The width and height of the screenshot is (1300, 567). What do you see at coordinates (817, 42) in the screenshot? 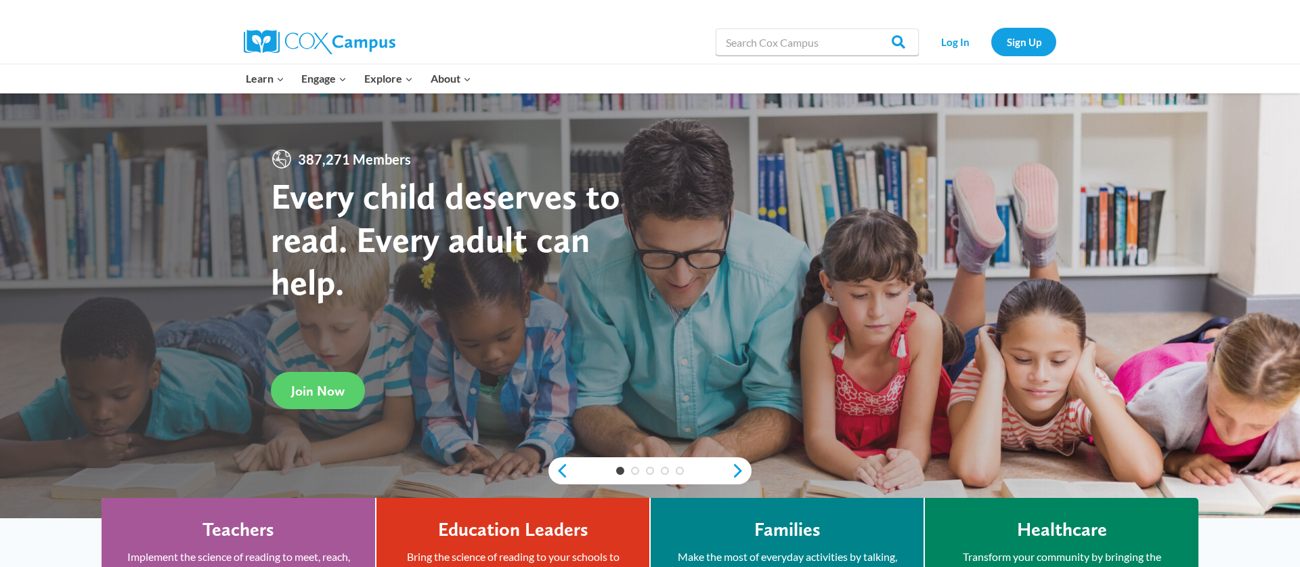
I see `input: Search Cox Campus` at bounding box center [817, 42].